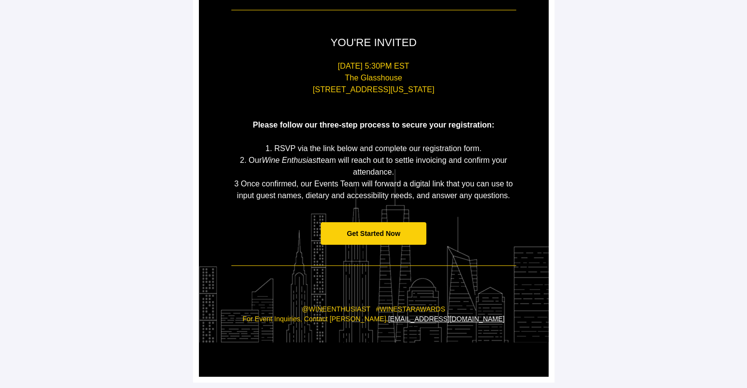 The height and width of the screenshot is (388, 747). Describe the element at coordinates (374, 78) in the screenshot. I see `p: The Glasshouse` at that location.